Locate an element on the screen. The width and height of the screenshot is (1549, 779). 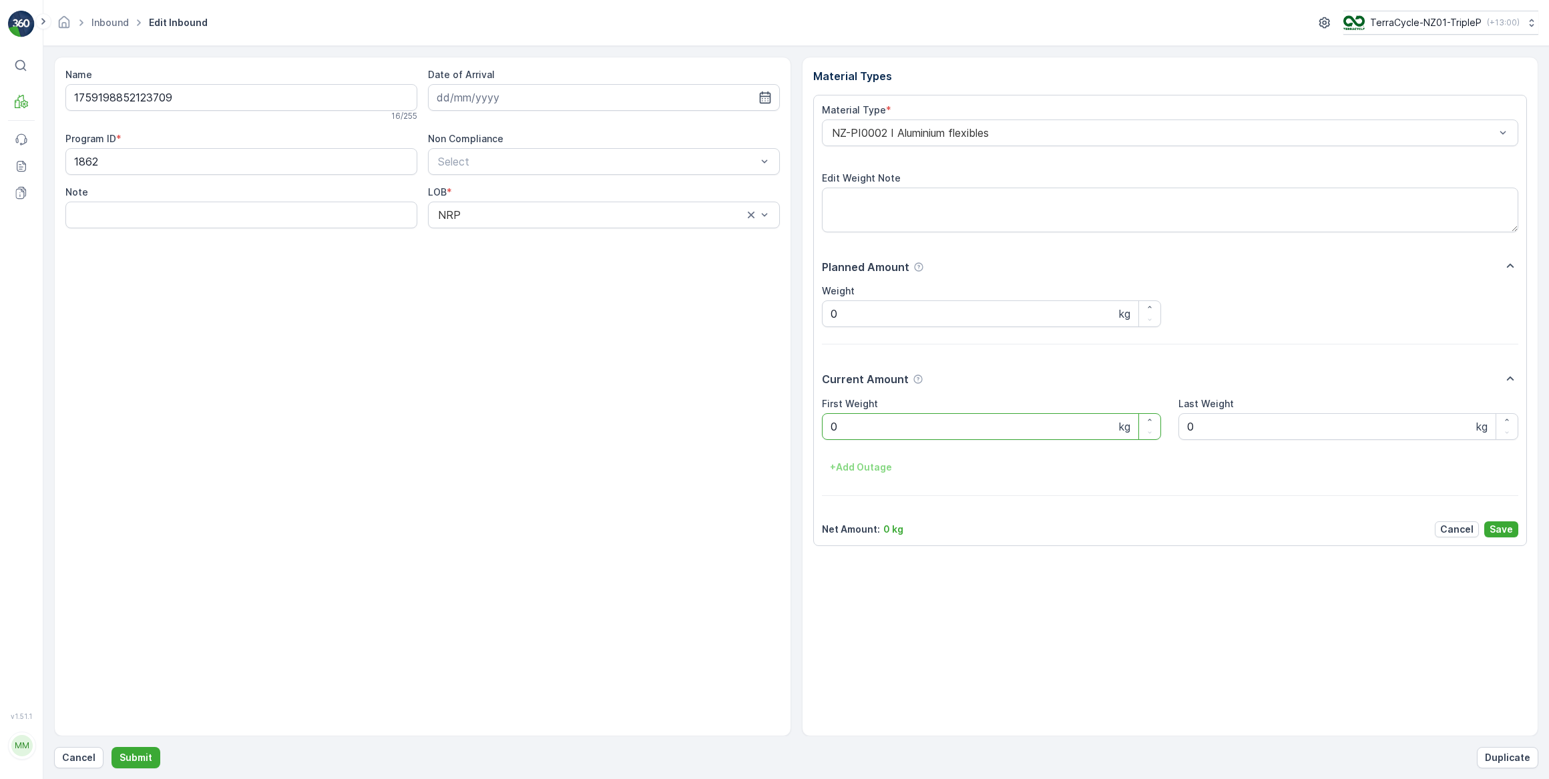
label: Name is located at coordinates (79, 74).